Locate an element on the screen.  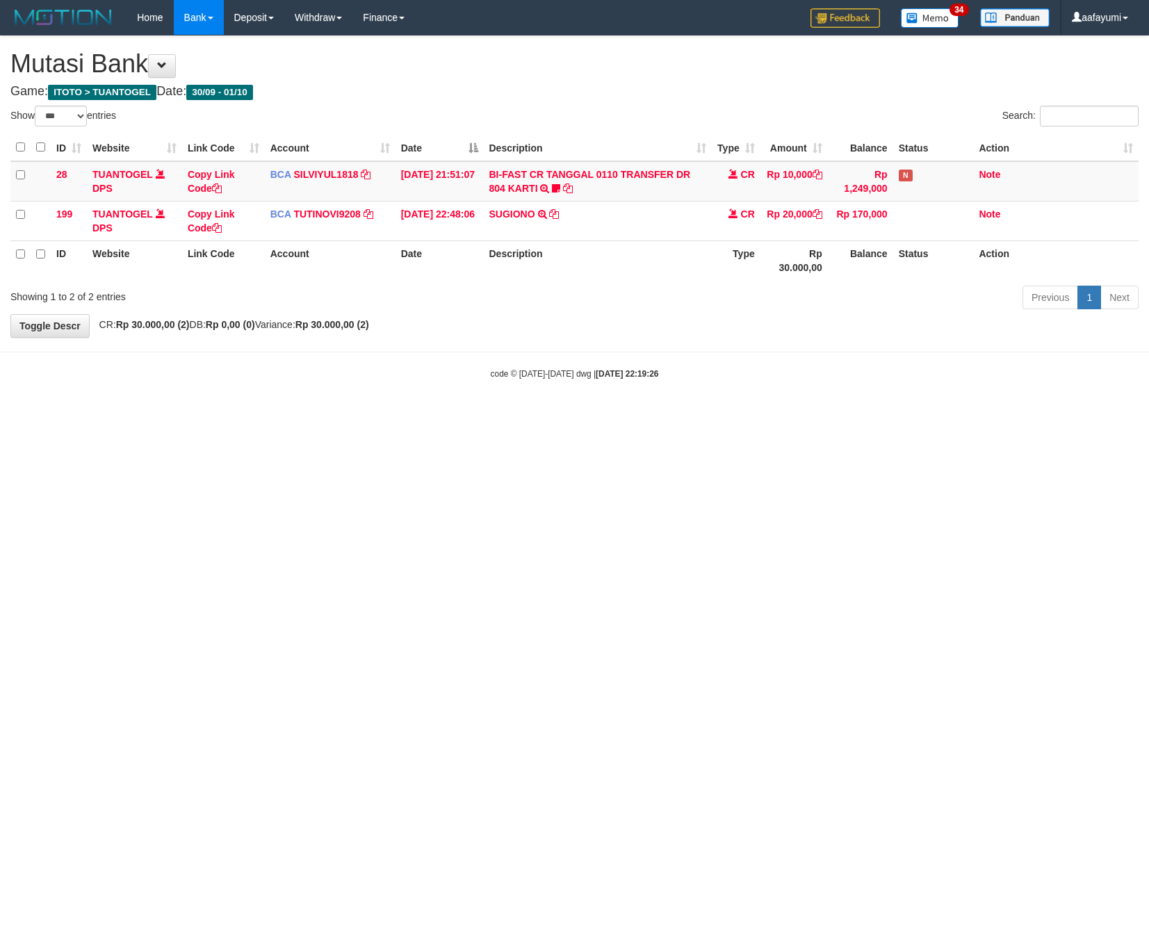
h4: Game: Date: is located at coordinates (574, 92).